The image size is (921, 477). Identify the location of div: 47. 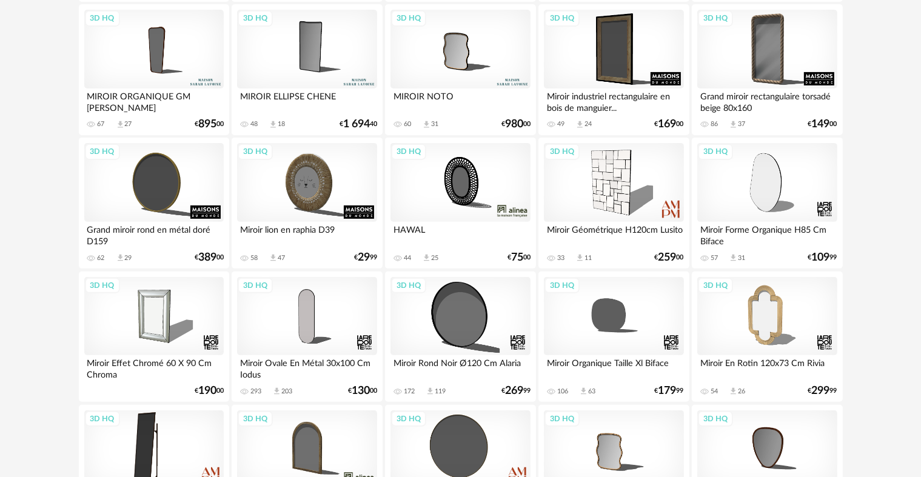
(281, 258).